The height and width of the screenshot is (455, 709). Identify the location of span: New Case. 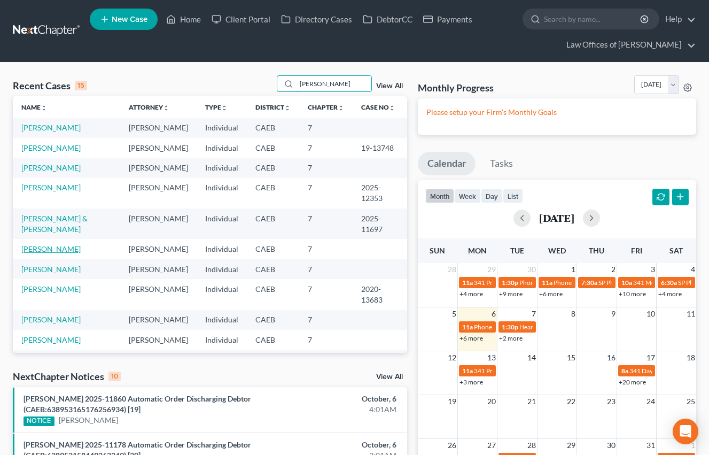
(129, 19).